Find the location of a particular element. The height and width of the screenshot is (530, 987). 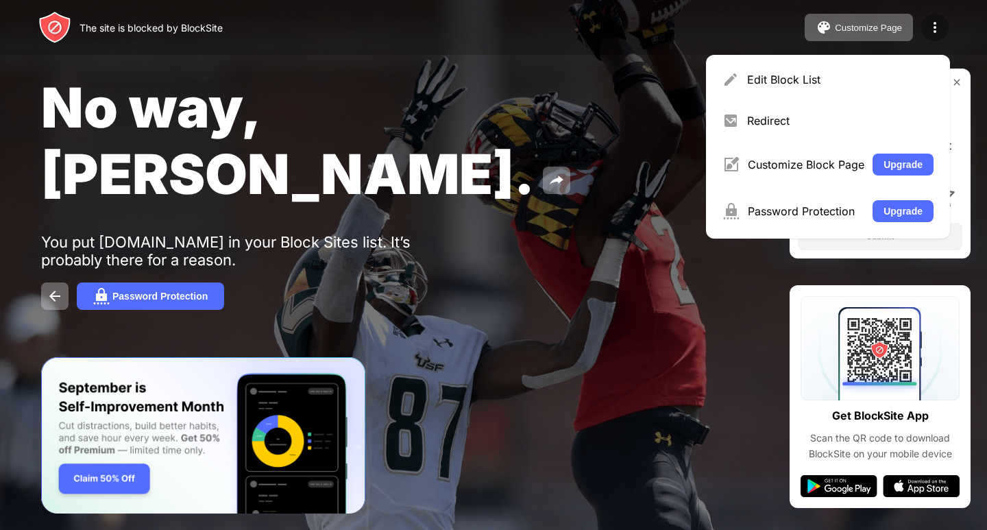

img: google-play.svg is located at coordinates (839, 486).